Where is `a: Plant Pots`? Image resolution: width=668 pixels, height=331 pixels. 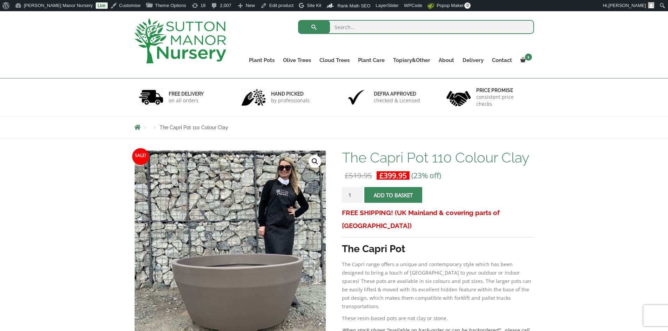 a: Plant Pots is located at coordinates (261, 60).